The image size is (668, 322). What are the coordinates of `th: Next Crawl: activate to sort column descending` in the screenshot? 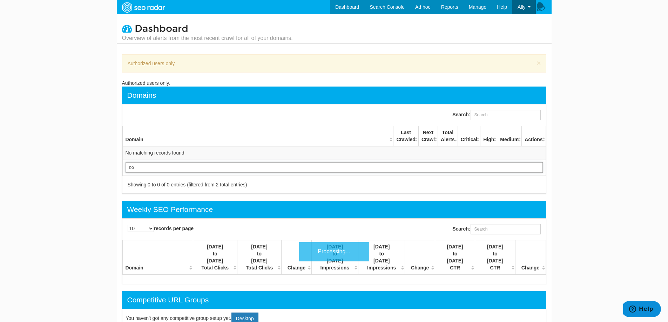 It's located at (428, 137).